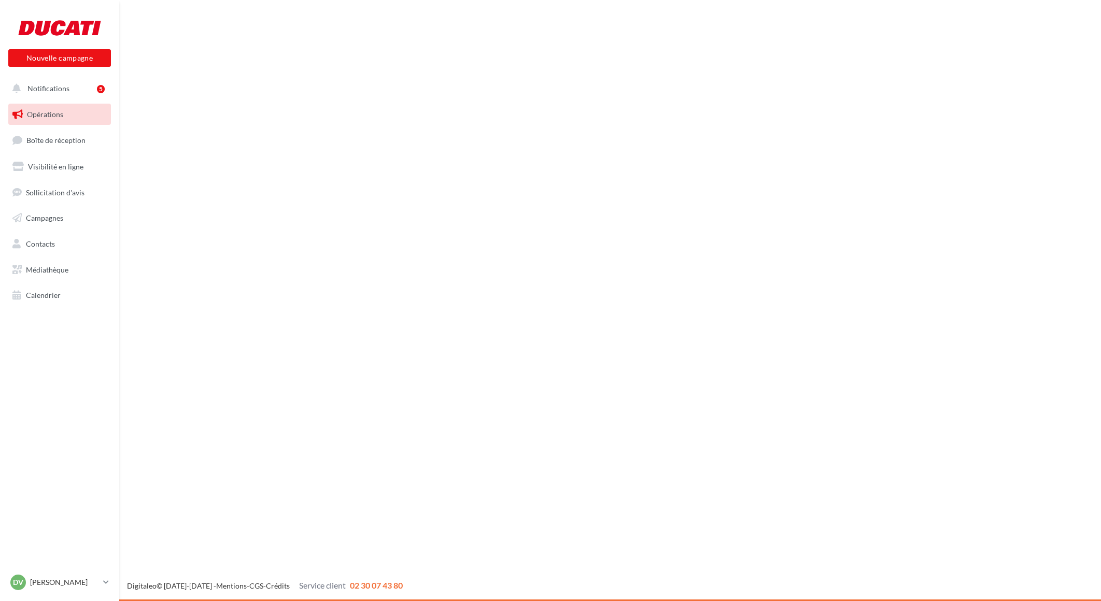 The image size is (1101, 601). Describe the element at coordinates (55, 192) in the screenshot. I see `span: Sollicitation d'avis` at that location.